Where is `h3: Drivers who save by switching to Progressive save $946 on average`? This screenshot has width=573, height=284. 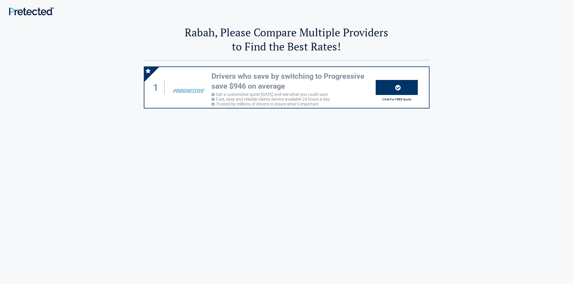 h3: Drivers who save by switching to Progressive save $946 on average is located at coordinates (293, 81).